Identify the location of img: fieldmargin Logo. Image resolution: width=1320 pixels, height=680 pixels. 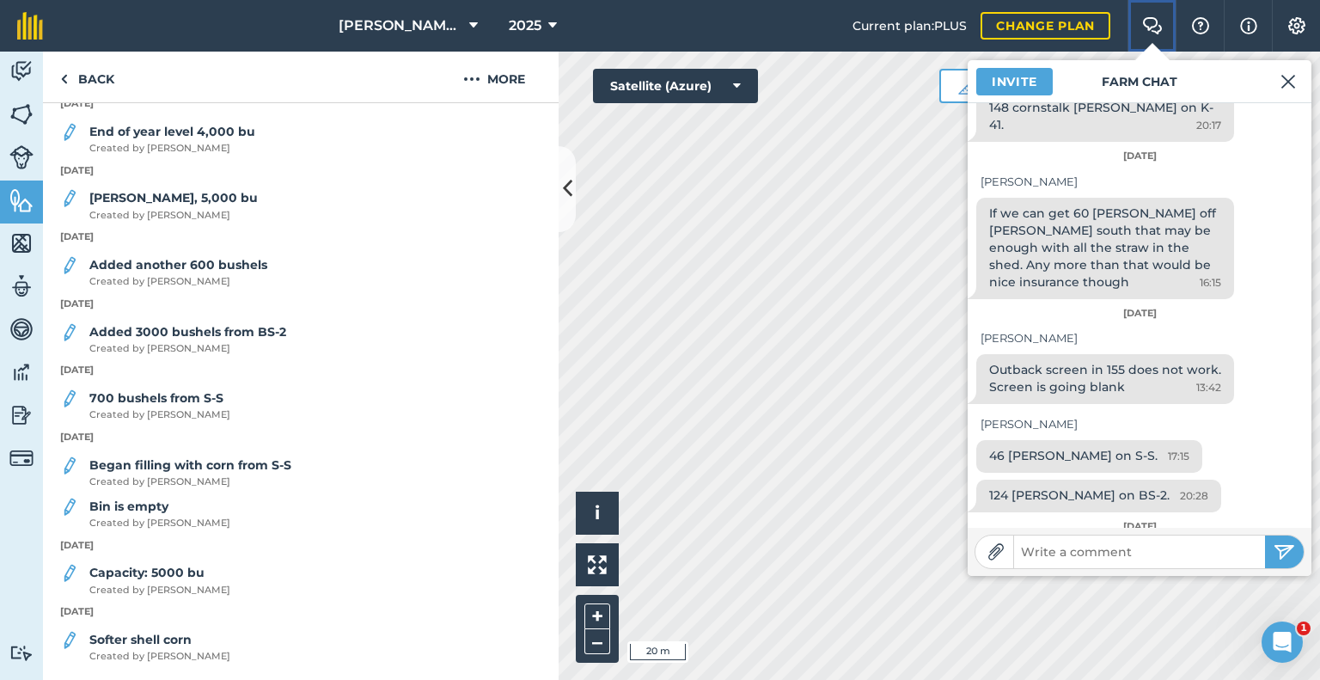
(30, 26).